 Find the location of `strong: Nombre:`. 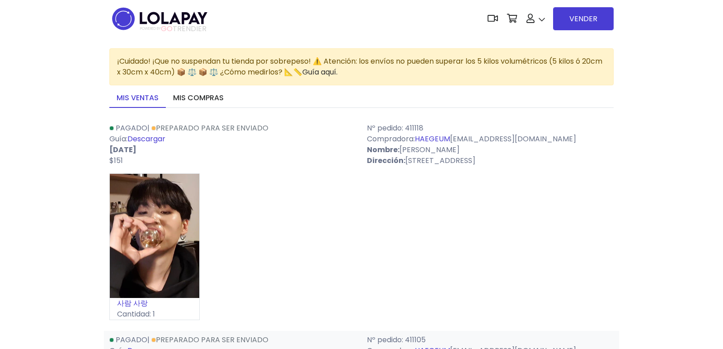

strong: Nombre: is located at coordinates (383, 149).